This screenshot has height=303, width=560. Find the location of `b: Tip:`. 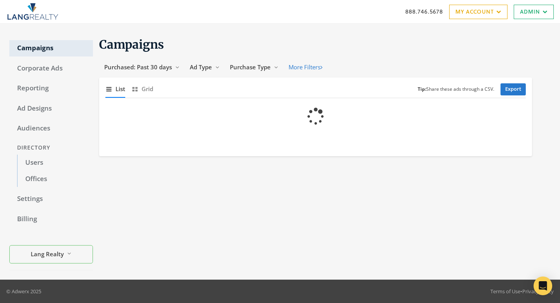

b: Tip: is located at coordinates (422, 89).